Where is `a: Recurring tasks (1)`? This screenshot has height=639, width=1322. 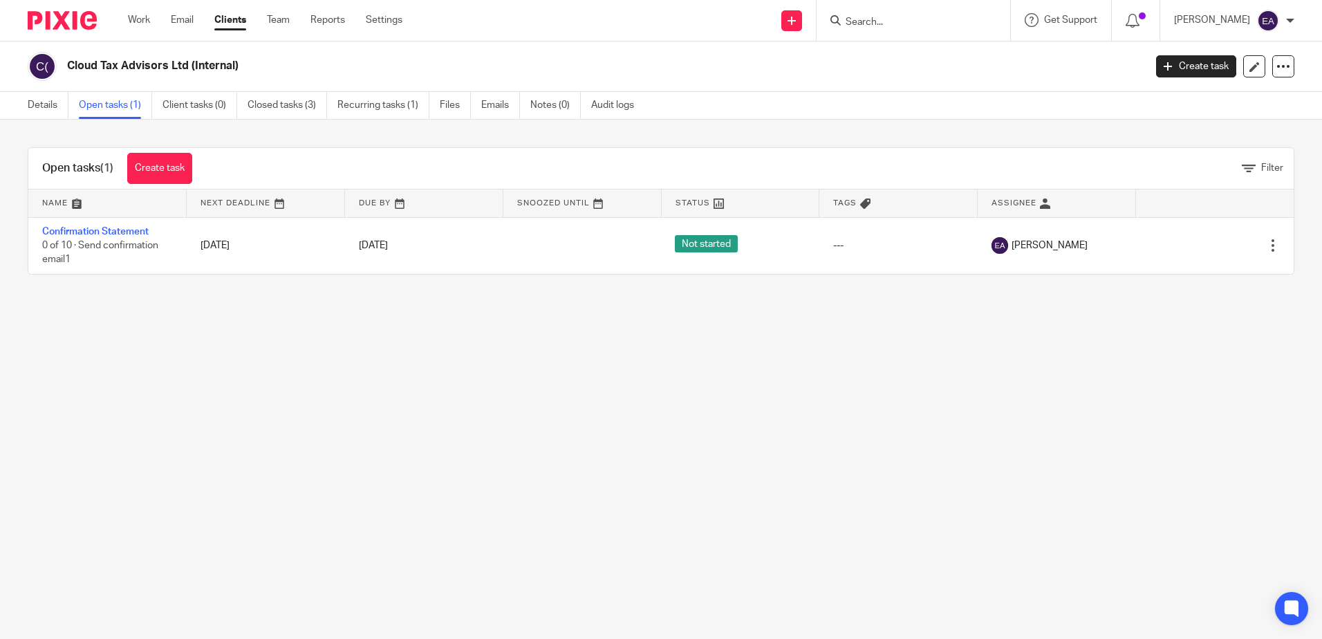
a: Recurring tasks (1) is located at coordinates (383, 105).